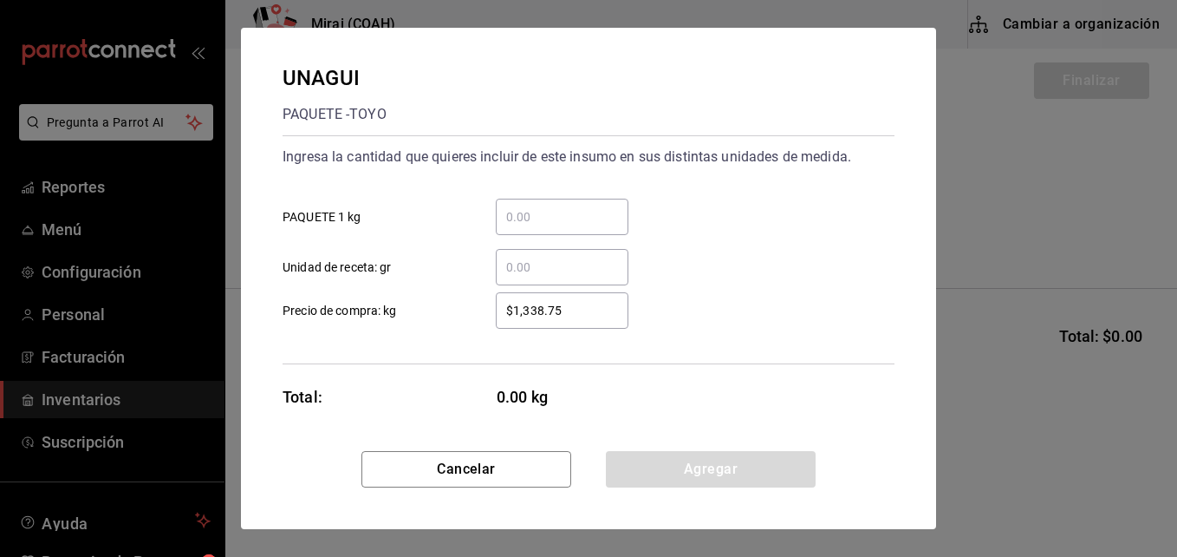 This screenshot has width=1177, height=557. I want to click on div: UNAGUI, so click(335, 78).